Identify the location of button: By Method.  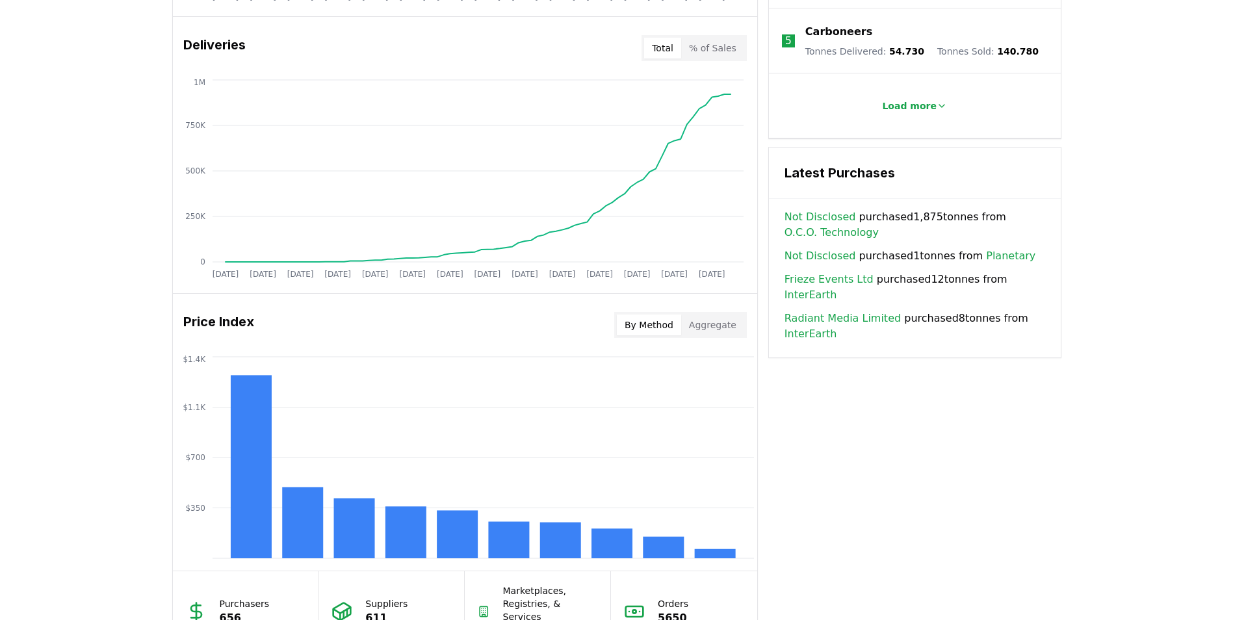
(649, 325).